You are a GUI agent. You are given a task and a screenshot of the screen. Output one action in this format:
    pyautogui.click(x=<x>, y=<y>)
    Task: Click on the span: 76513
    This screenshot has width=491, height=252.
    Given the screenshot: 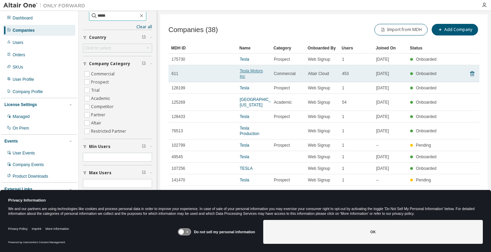 What is the action you would take?
    pyautogui.click(x=177, y=131)
    